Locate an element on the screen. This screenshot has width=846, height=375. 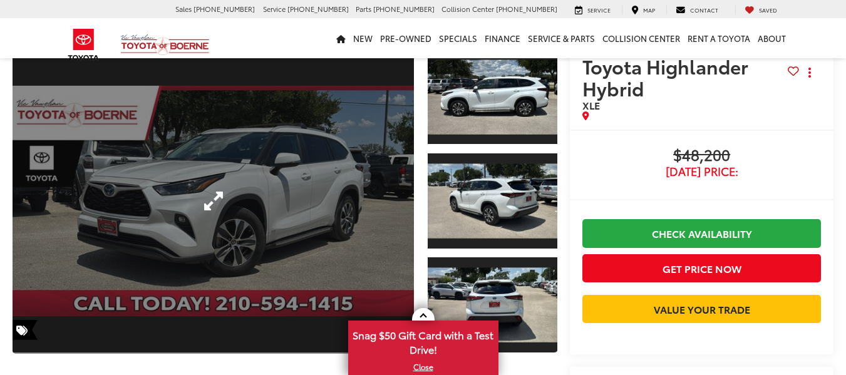
a: Contact is located at coordinates (697, 10).